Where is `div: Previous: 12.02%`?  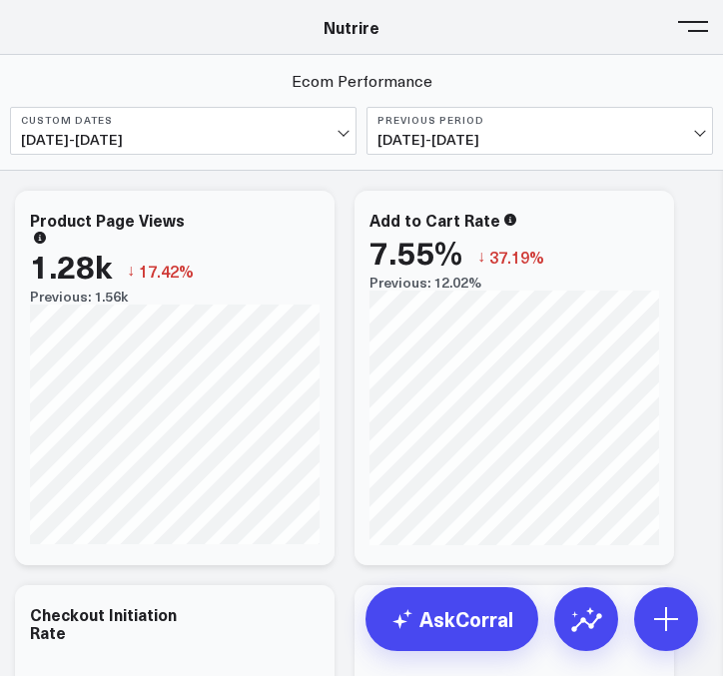
div: Previous: 12.02% is located at coordinates (515, 283).